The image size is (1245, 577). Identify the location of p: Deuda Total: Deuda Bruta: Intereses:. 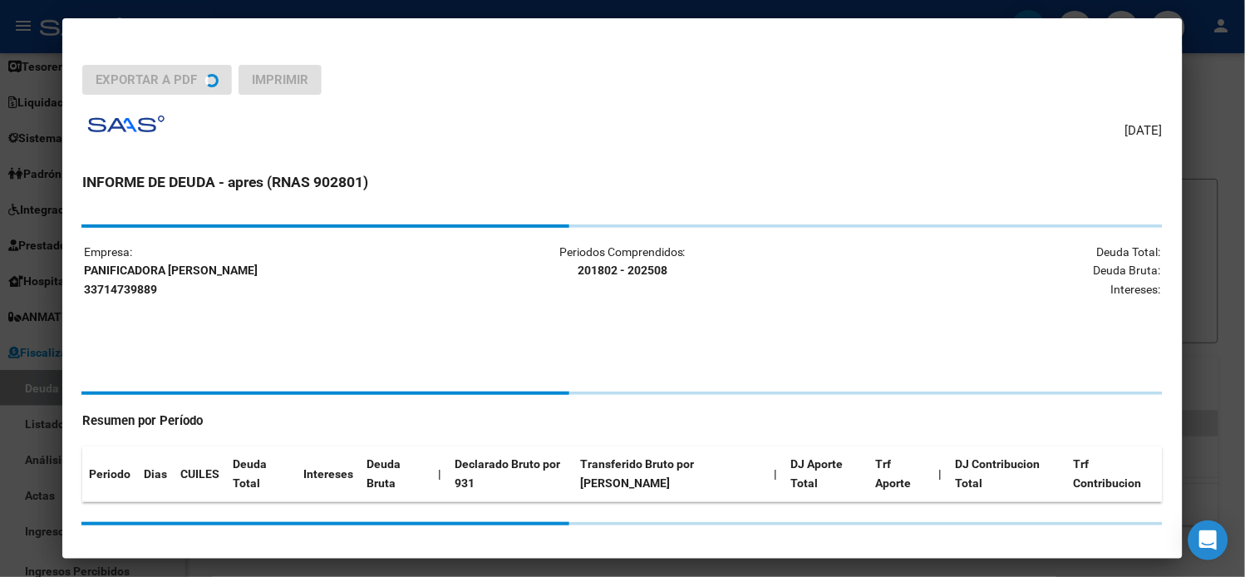
(982, 271).